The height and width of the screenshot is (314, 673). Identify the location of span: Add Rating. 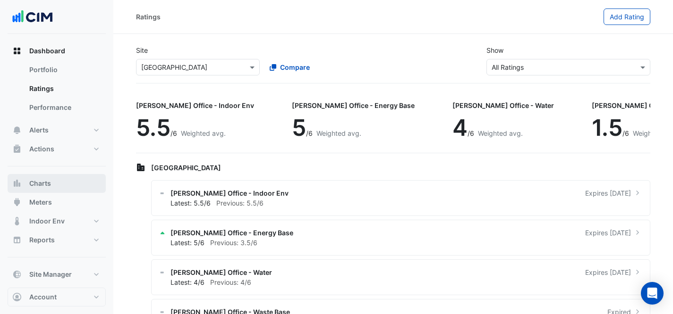
(627, 17).